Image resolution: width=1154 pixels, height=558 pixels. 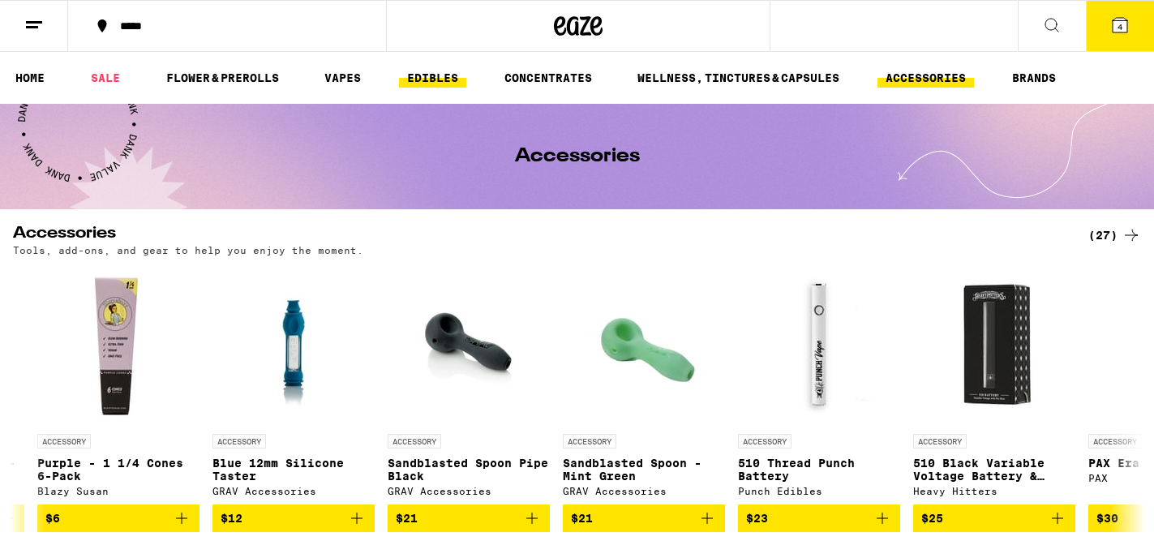 I want to click on a: Open page for Sandblasted Spoon Pipe Black from GRAV Accessories, so click(x=469, y=384).